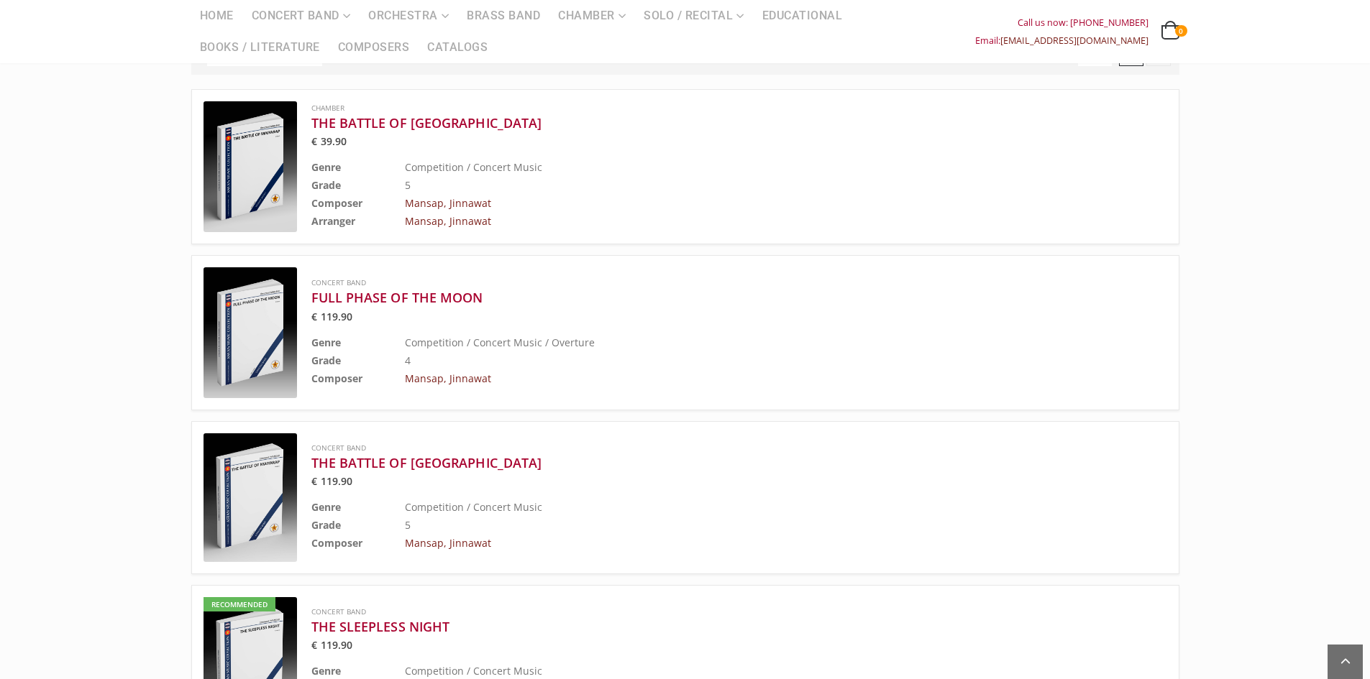 This screenshot has width=1370, height=679. I want to click on td: 4, so click(750, 360).